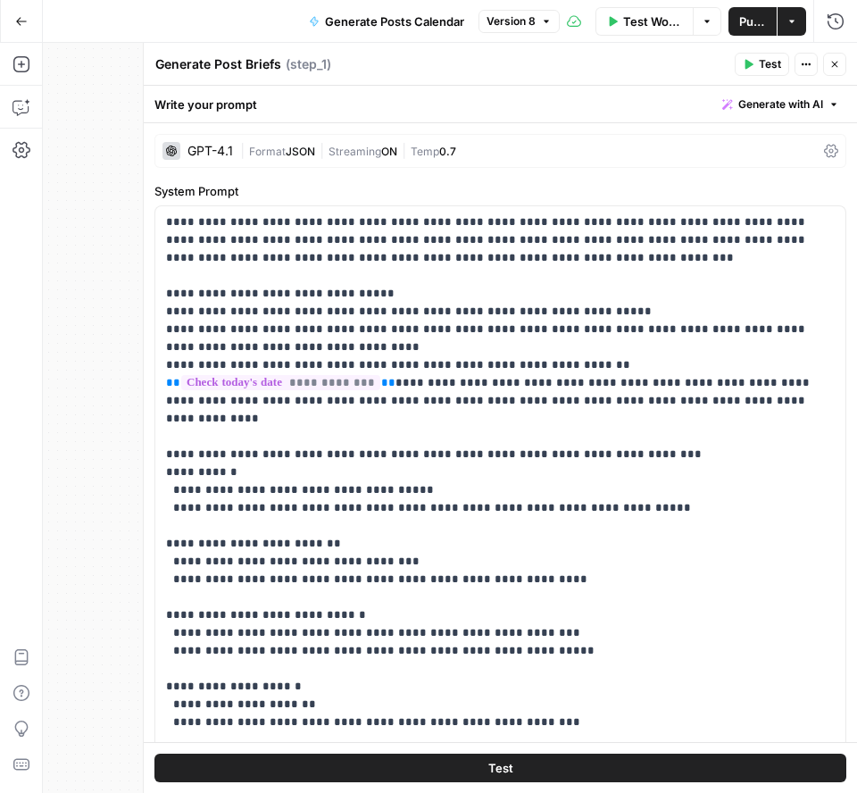 The height and width of the screenshot is (793, 857). Describe the element at coordinates (653, 21) in the screenshot. I see `span: Test Workflow` at that location.